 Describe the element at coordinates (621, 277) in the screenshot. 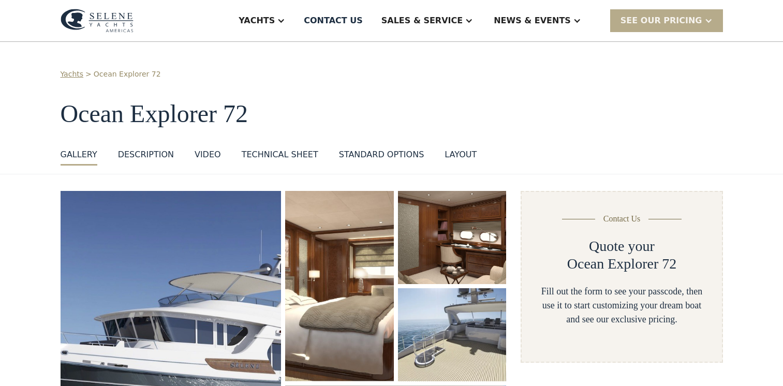

I see `form: Yacht Detail Page form` at that location.